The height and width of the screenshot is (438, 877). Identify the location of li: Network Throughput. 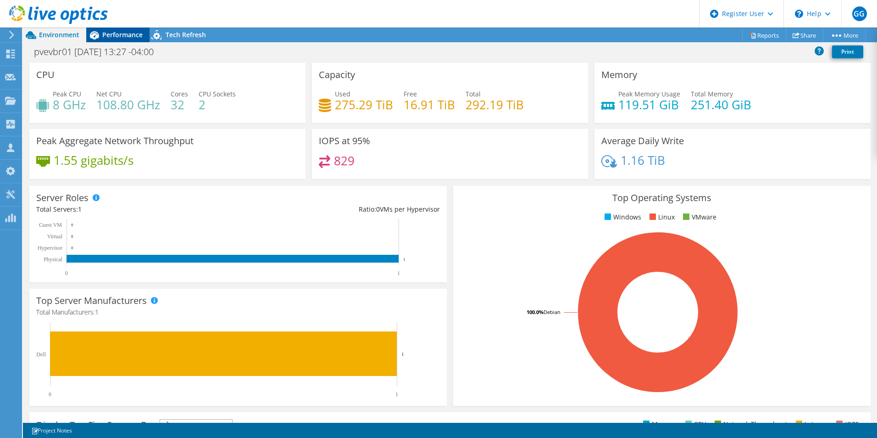
(750, 424).